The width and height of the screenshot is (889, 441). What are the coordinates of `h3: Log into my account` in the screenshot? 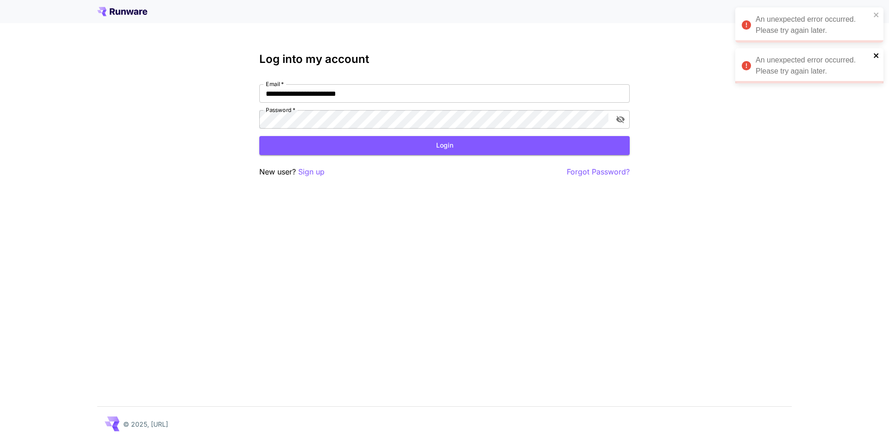 It's located at (445, 59).